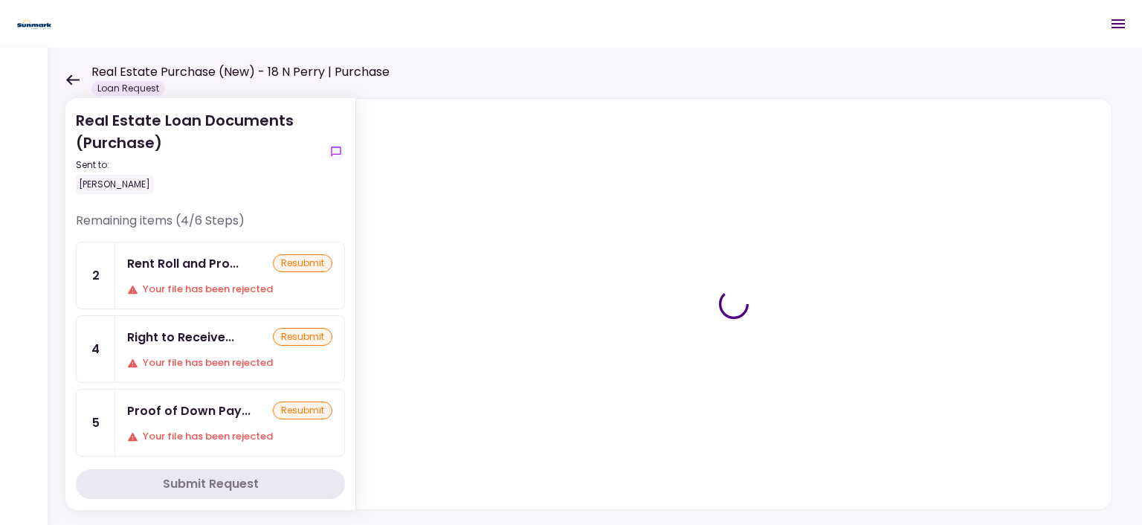 This screenshot has width=1142, height=525. I want to click on div: Sent to:, so click(199, 165).